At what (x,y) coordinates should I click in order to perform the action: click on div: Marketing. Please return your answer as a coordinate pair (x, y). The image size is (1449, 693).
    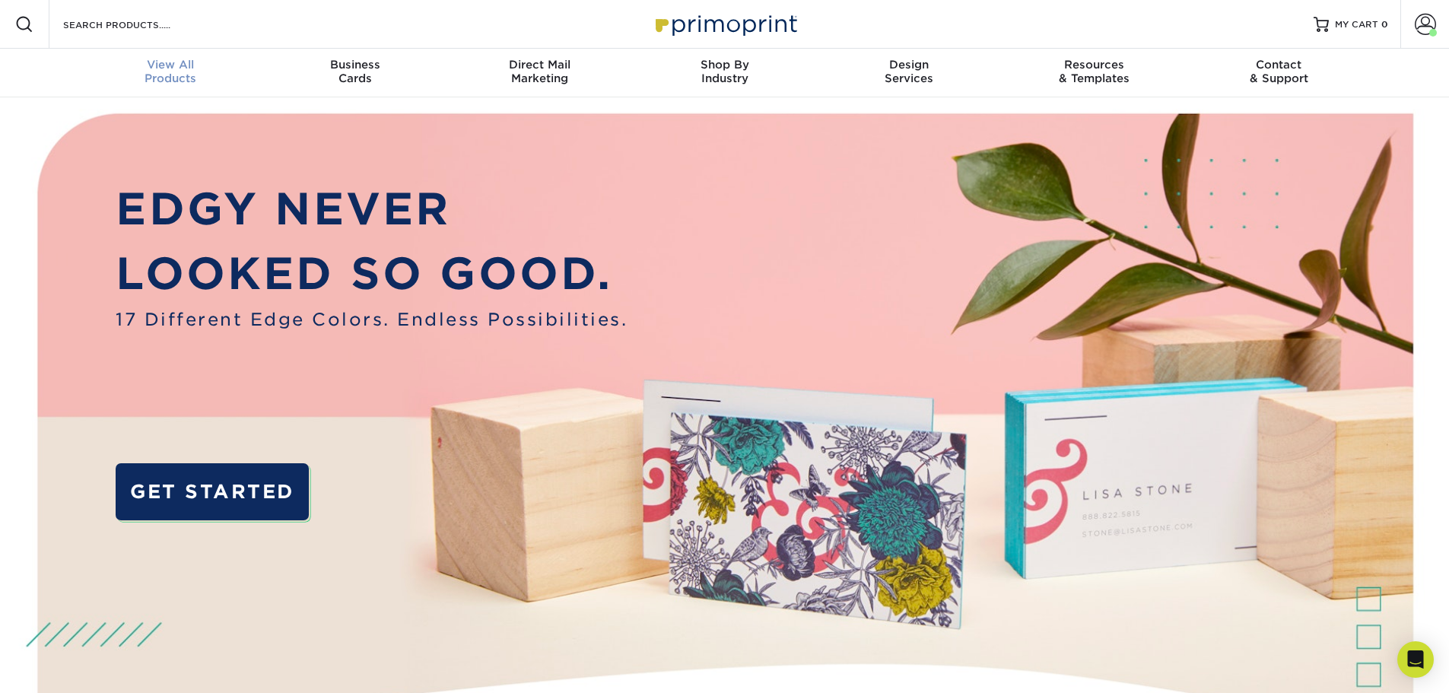
    Looking at the image, I should click on (539, 71).